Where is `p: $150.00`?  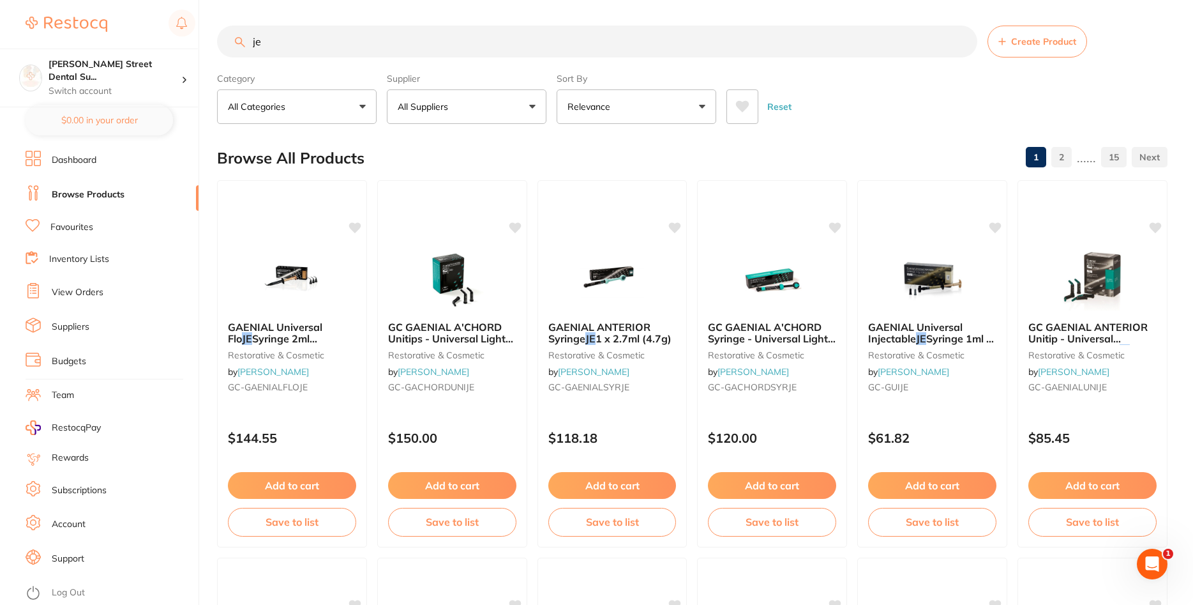 p: $150.00 is located at coordinates (452, 437).